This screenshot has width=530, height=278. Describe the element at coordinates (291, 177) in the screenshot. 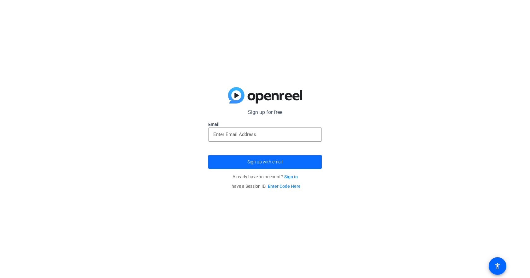

I see `a: Sign in` at that location.